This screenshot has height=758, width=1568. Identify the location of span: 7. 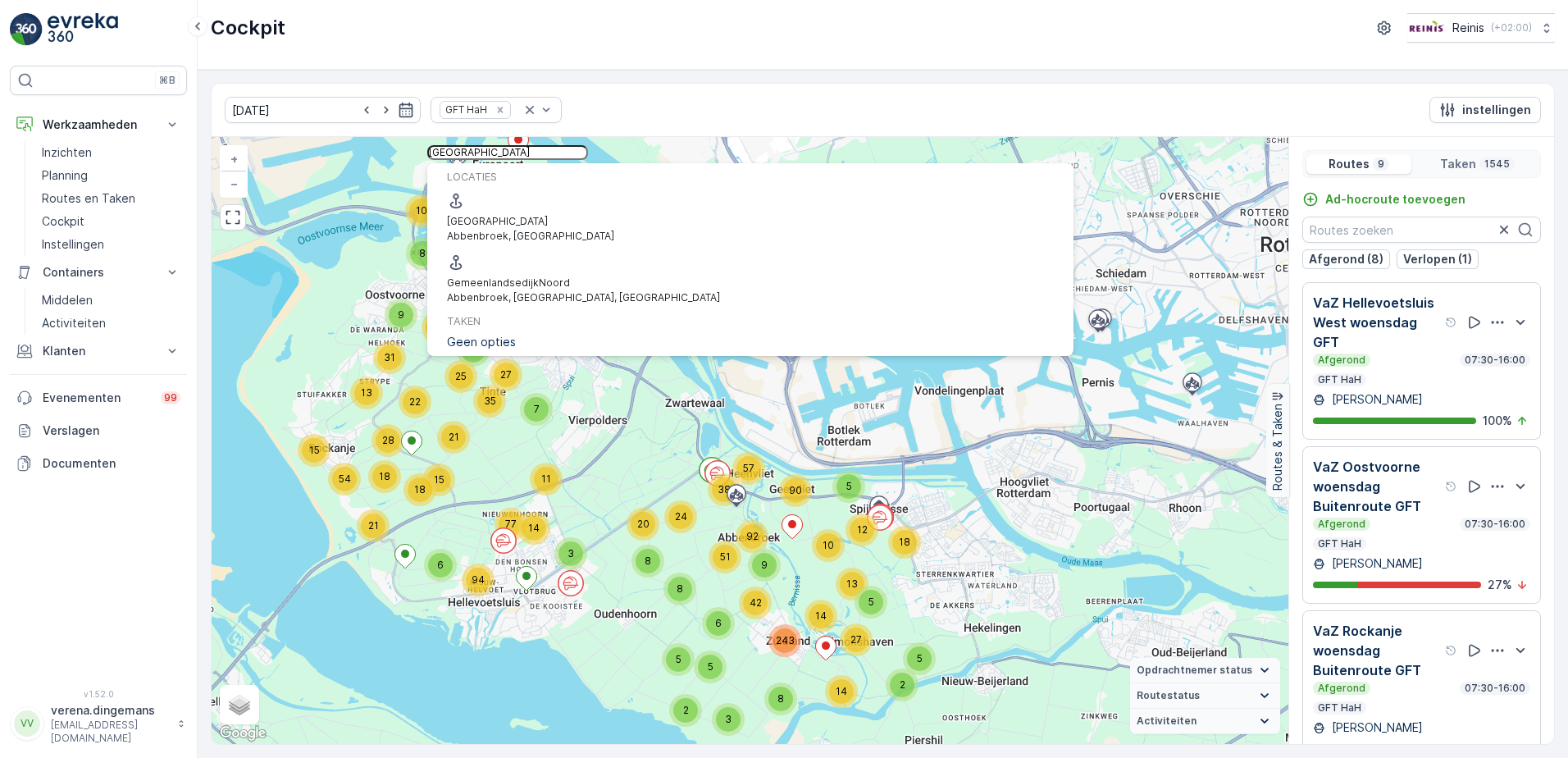
(536, 408).